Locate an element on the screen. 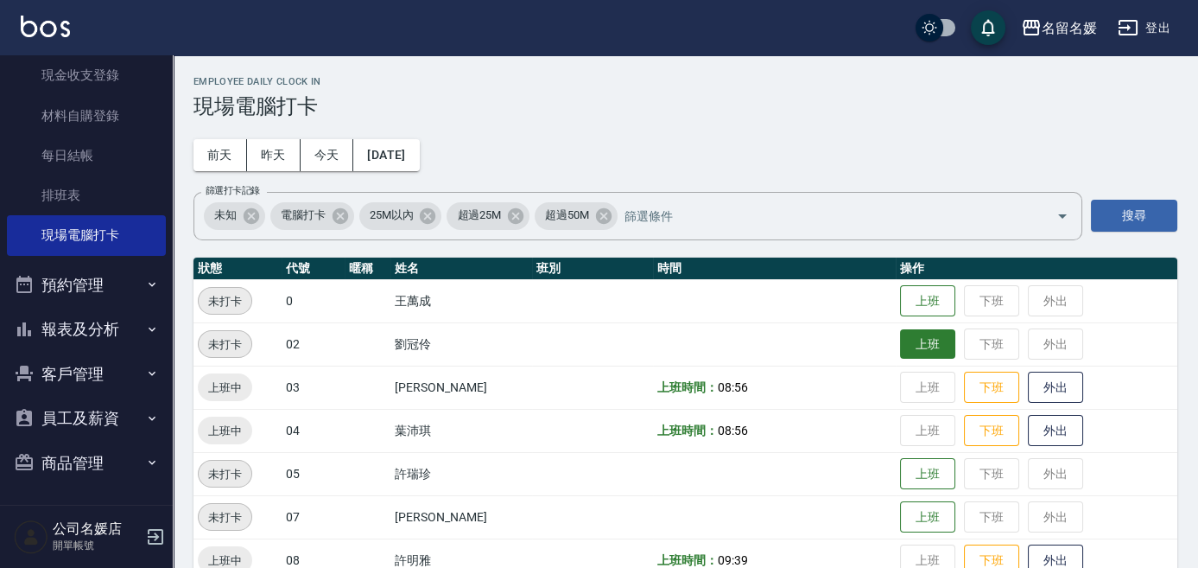 This screenshot has width=1198, height=568. td: 03 is located at coordinates (313, 387).